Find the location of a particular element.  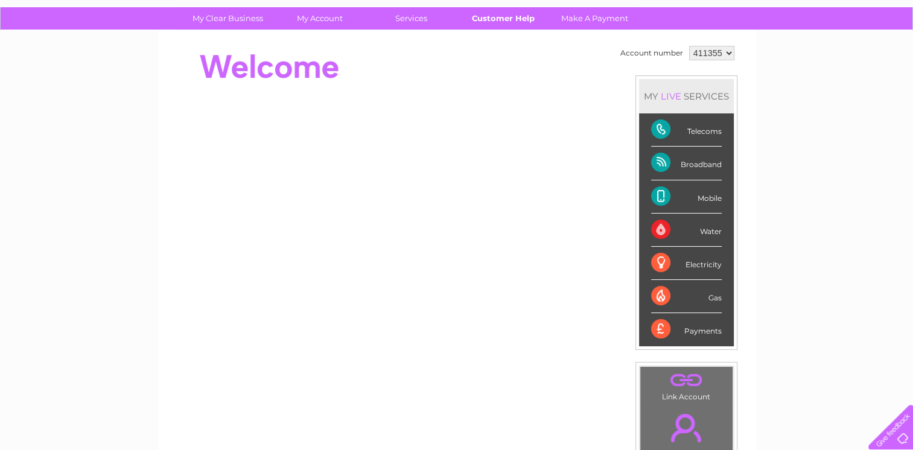

div: Gas is located at coordinates (686, 296).